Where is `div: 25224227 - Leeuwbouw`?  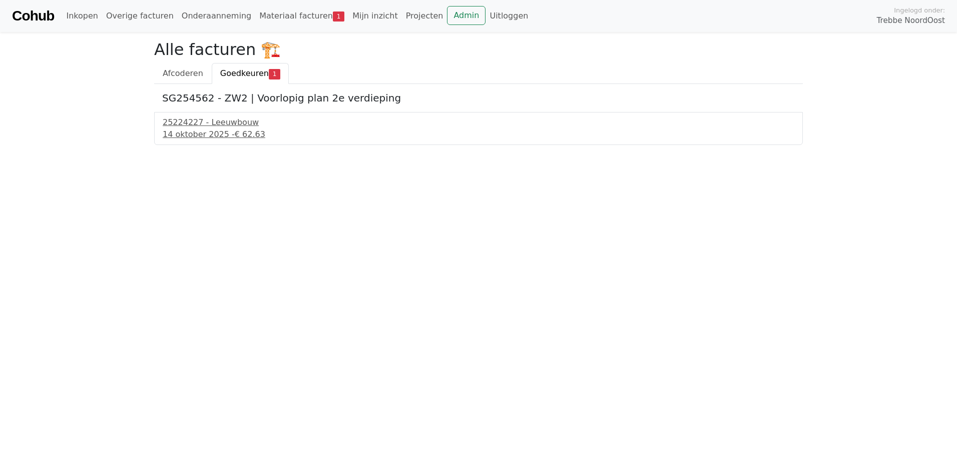 div: 25224227 - Leeuwbouw is located at coordinates (478, 123).